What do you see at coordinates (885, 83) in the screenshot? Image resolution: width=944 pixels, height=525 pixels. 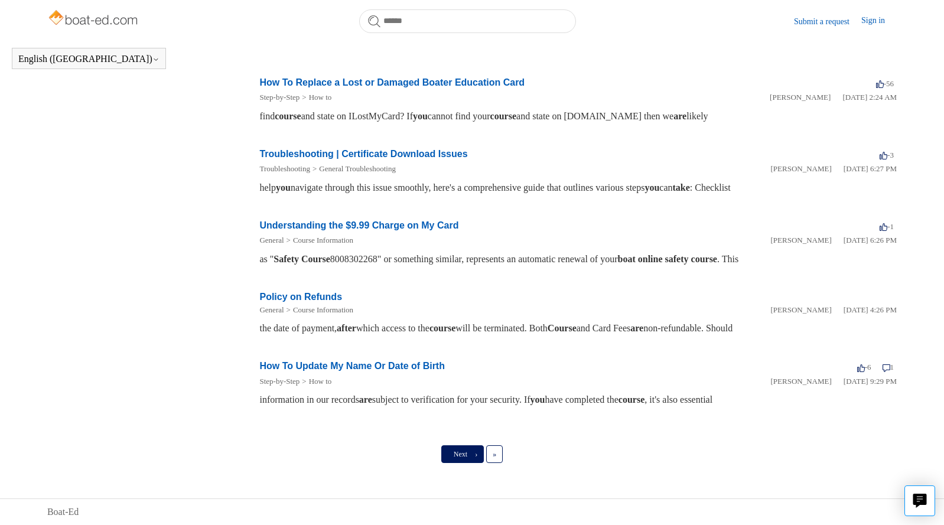 I see `span: -56` at bounding box center [885, 83].